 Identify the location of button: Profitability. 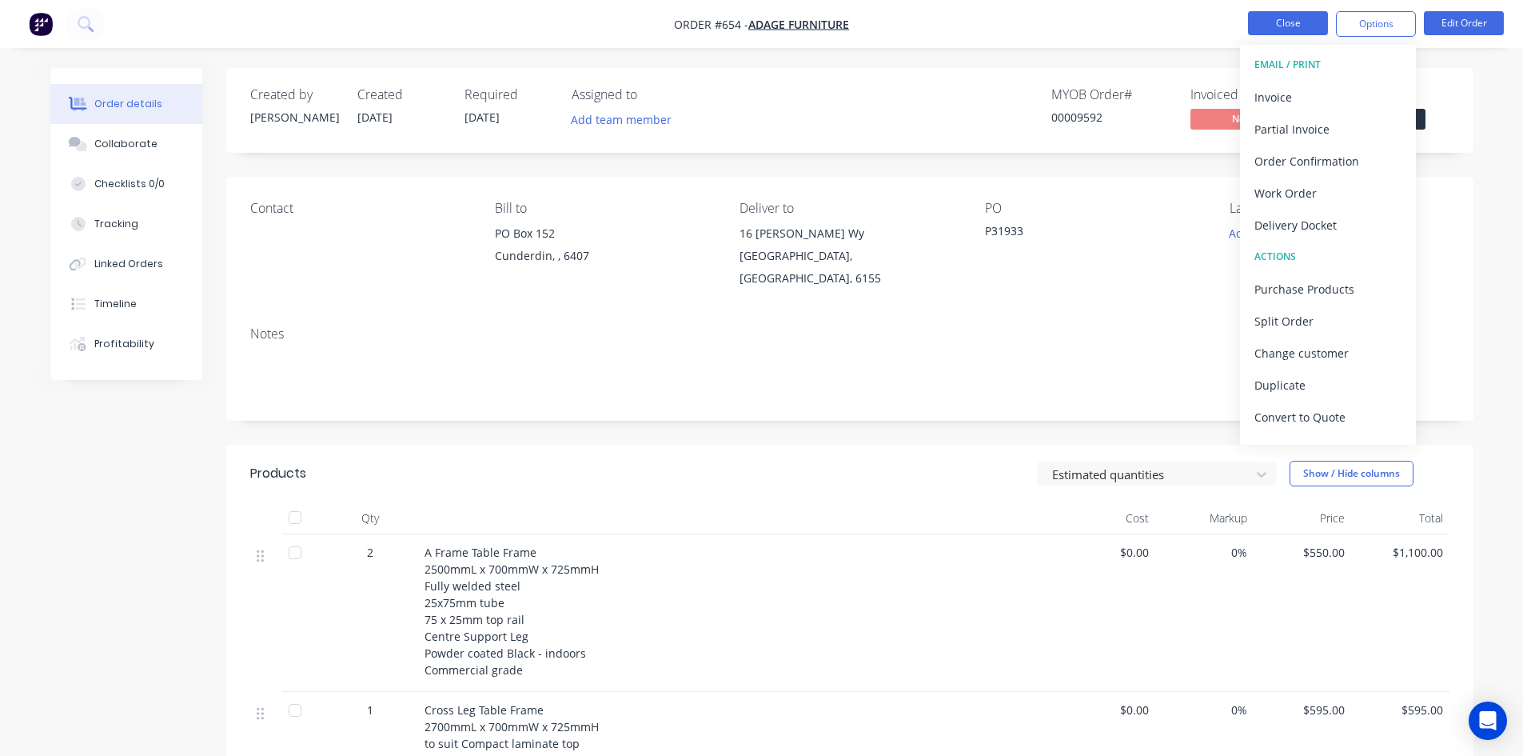
(126, 344).